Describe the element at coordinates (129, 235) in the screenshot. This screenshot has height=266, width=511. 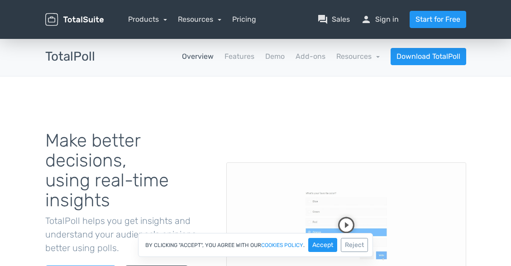
I see `p: TotalPoll helps you get insights and understand your audience's opinions better using polls.` at that location.